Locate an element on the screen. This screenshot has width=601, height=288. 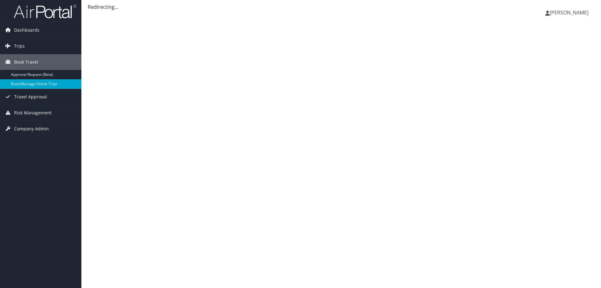
img: airportal-logo.png is located at coordinates (45, 11).